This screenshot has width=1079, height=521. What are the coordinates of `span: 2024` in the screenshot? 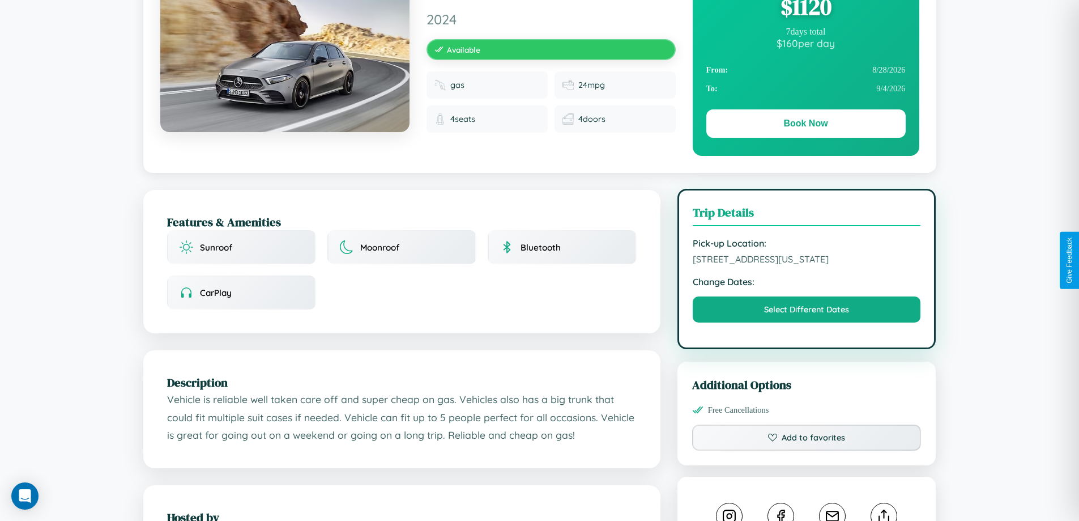 It's located at (551, 19).